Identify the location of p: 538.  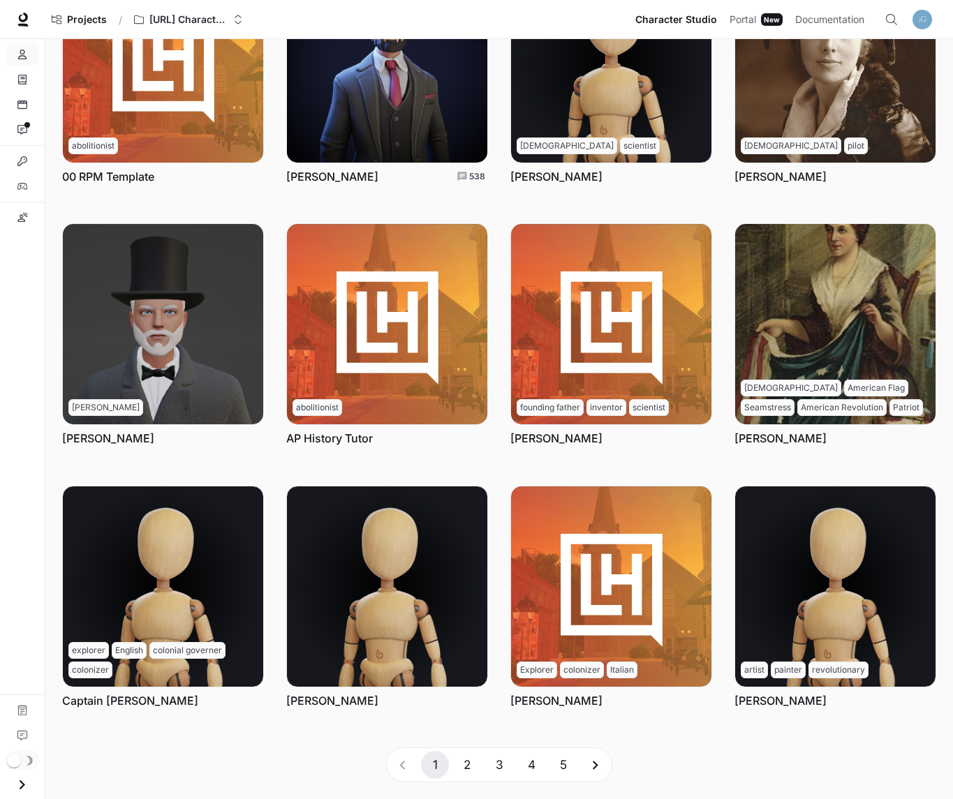
(477, 177).